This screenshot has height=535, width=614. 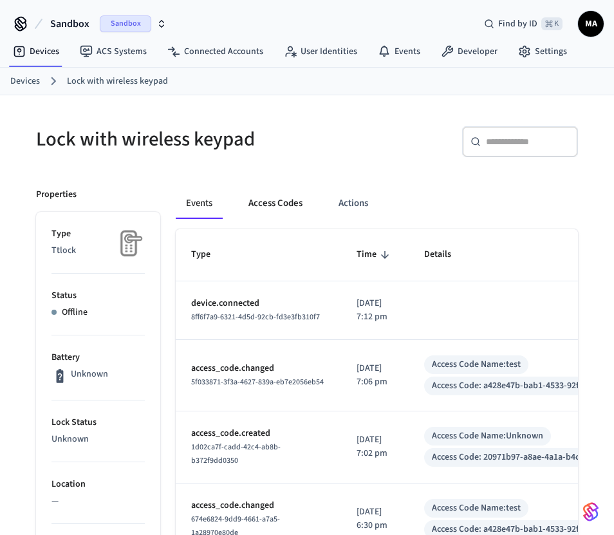 I want to click on span: MA, so click(x=591, y=24).